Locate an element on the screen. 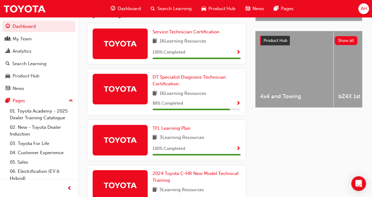 The image size is (372, 197). span: 88 % Completed is located at coordinates (168, 103).